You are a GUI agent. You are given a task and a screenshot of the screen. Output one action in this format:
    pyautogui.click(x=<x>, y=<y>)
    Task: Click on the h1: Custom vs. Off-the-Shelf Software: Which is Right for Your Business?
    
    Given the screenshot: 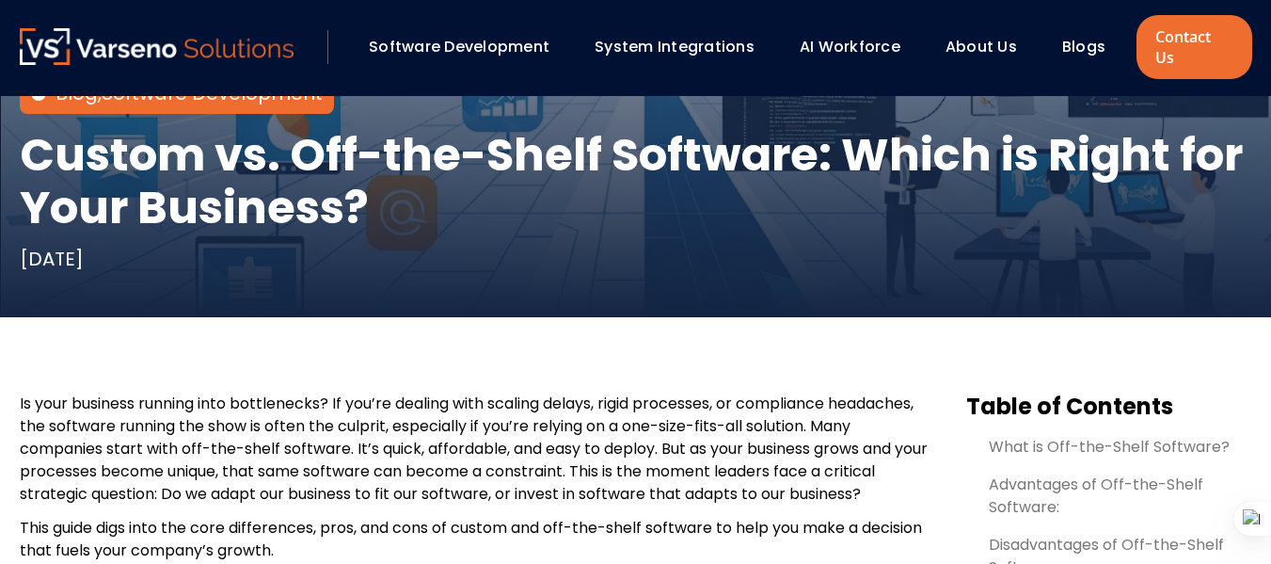 What is the action you would take?
    pyautogui.click(x=636, y=182)
    